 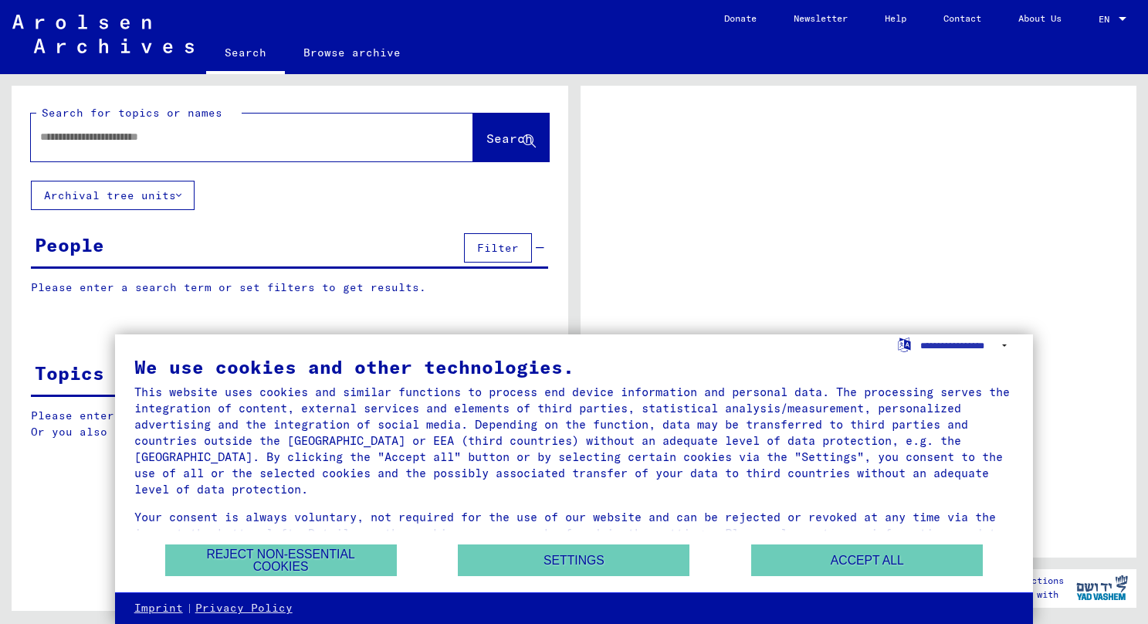 What do you see at coordinates (290, 287) in the screenshot?
I see `p: Please enter a search term or set filters to get results.` at bounding box center [290, 287].